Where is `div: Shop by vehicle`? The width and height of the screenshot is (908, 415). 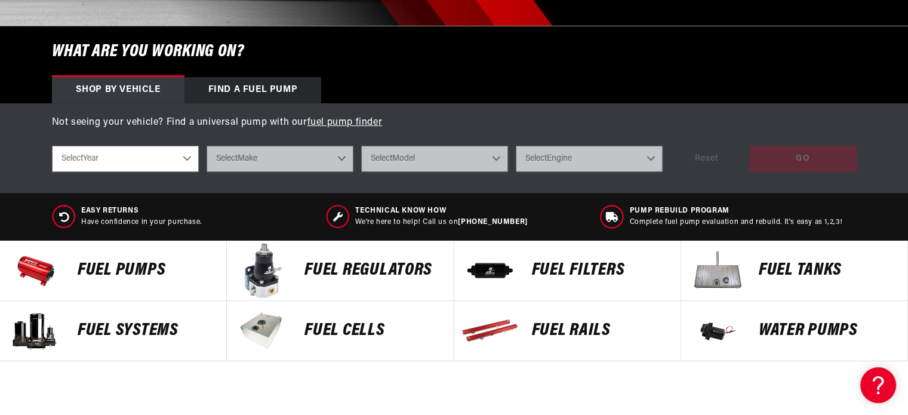 div: Shop by vehicle is located at coordinates (118, 90).